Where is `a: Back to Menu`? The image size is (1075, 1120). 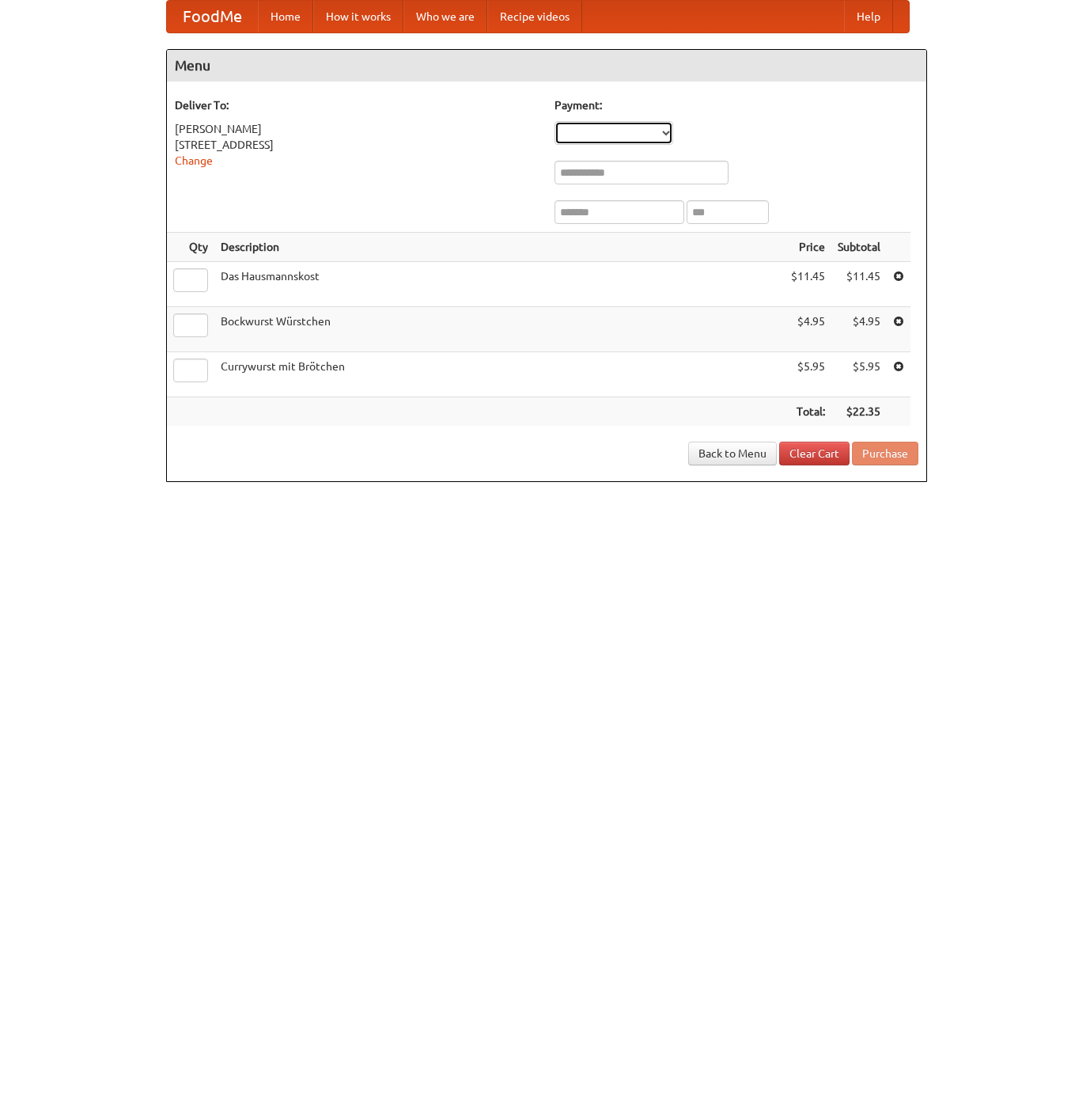 a: Back to Menu is located at coordinates (733, 453).